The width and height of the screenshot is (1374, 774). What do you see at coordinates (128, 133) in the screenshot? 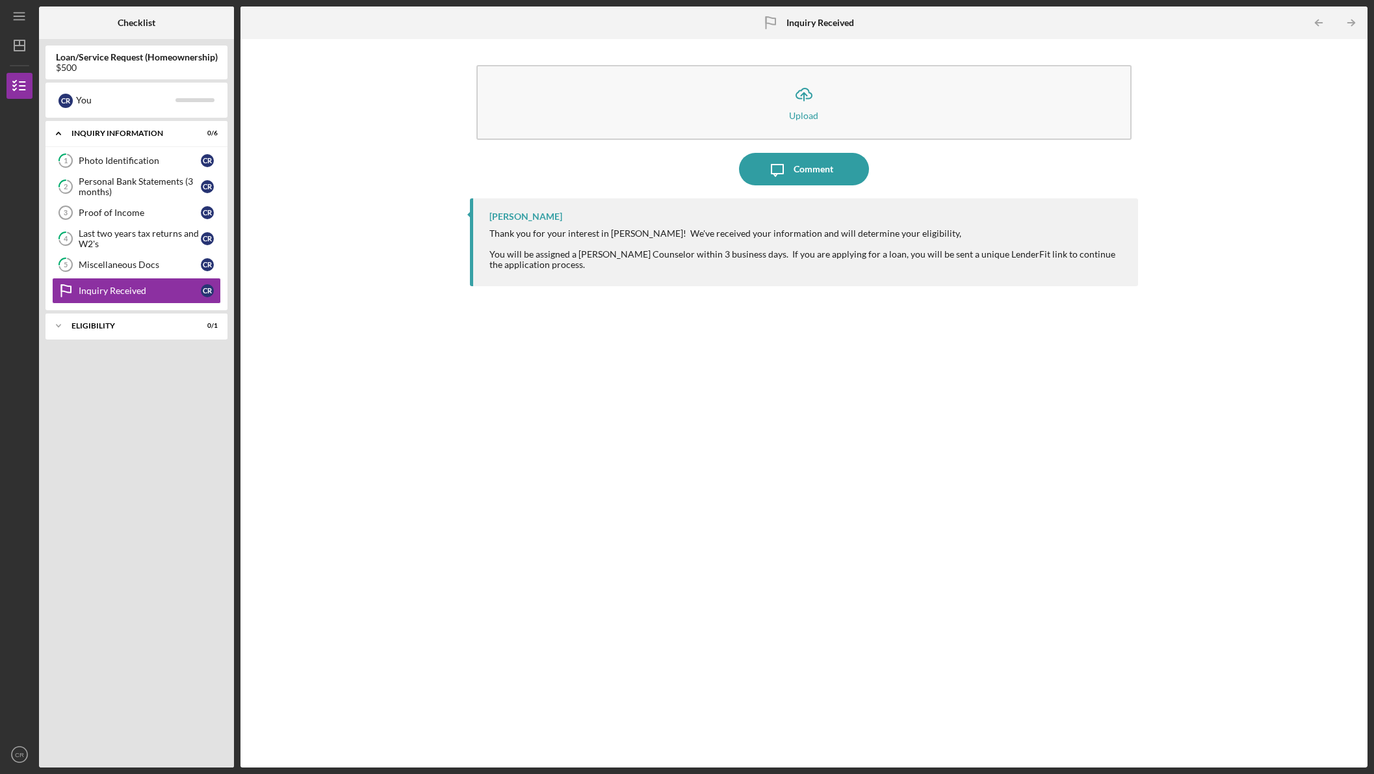
I see `div: Inquiry Information` at bounding box center [128, 133].